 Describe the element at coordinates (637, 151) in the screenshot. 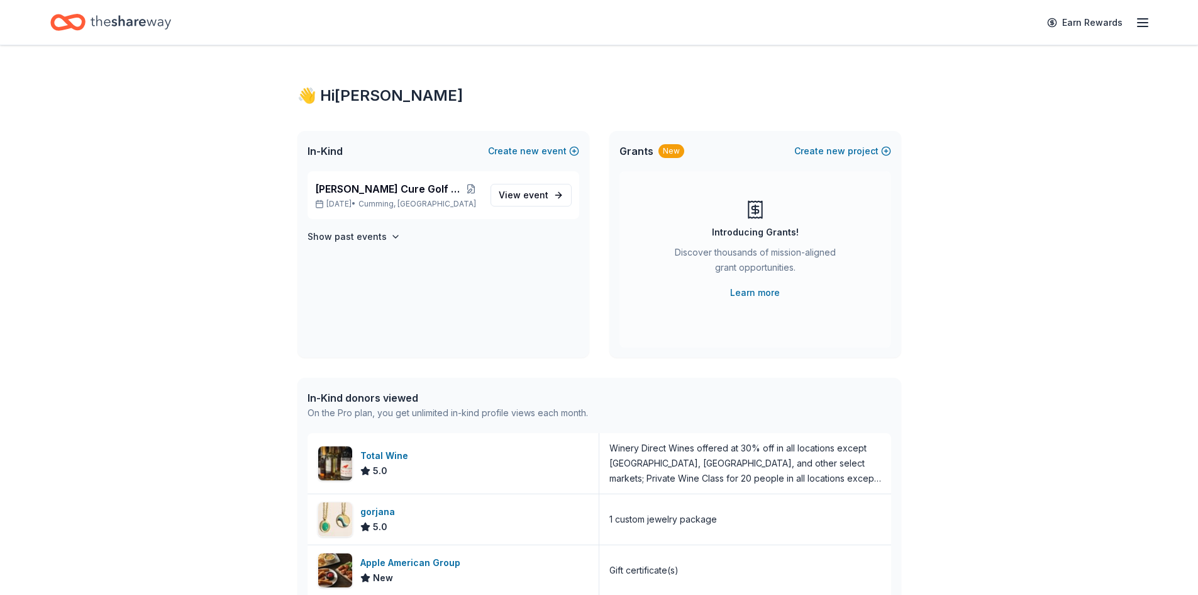

I see `span: Grants` at that location.